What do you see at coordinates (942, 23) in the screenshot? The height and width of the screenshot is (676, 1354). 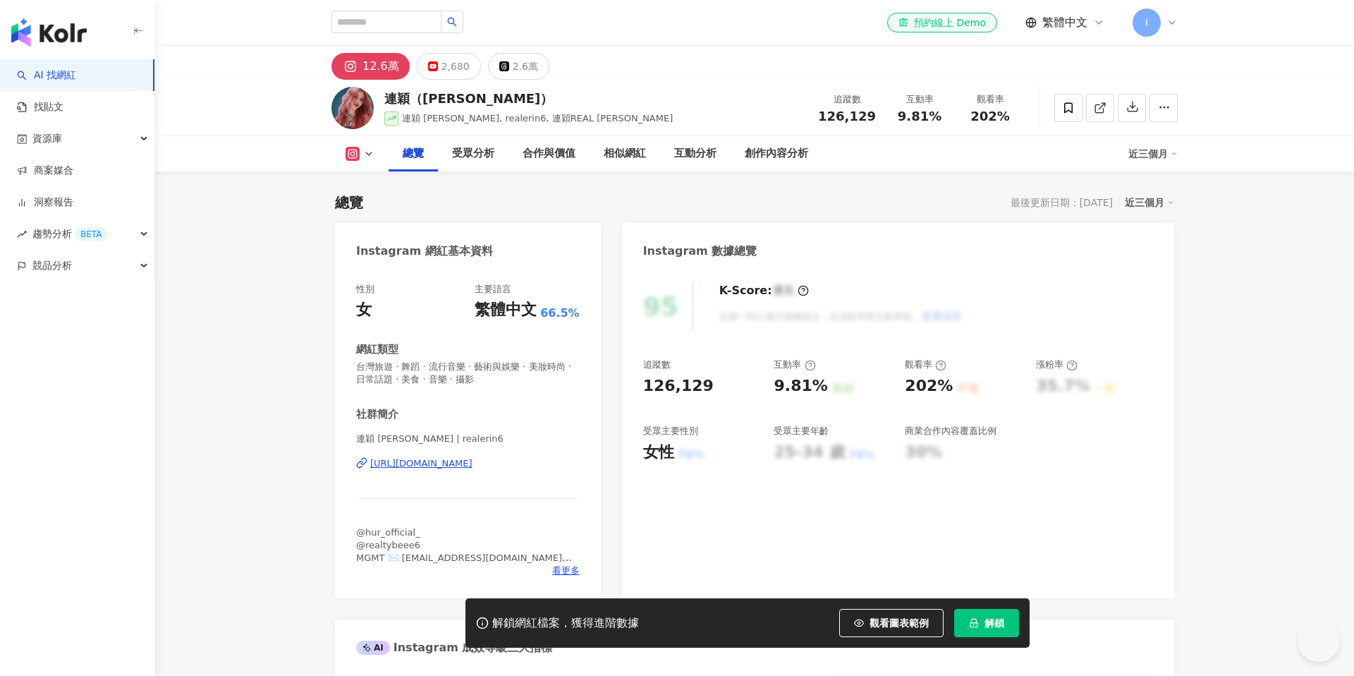 I see `div: 預約線上 Demo` at bounding box center [942, 23].